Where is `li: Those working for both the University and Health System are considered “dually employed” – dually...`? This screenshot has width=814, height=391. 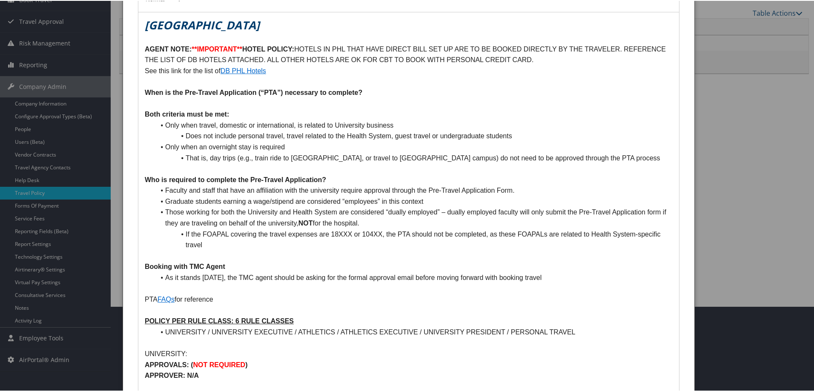 li: Those working for both the University and Health System are considered “dually employed” – dually... is located at coordinates (414, 217).